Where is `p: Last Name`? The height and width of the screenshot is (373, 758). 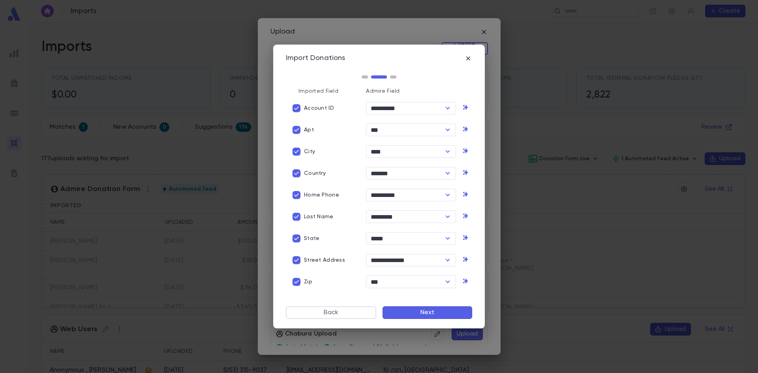
p: Last Name is located at coordinates (319, 217).